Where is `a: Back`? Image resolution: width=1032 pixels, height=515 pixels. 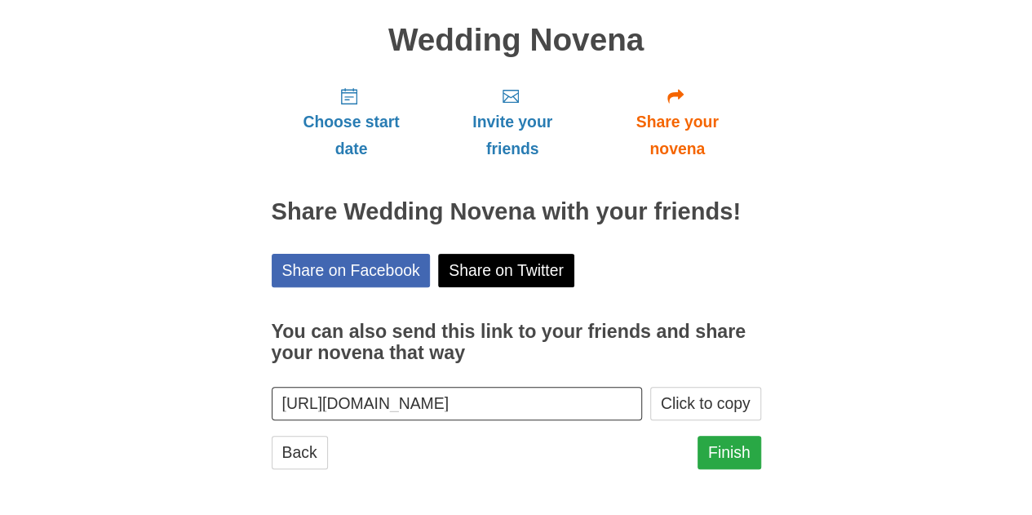
a: Back is located at coordinates (300, 452).